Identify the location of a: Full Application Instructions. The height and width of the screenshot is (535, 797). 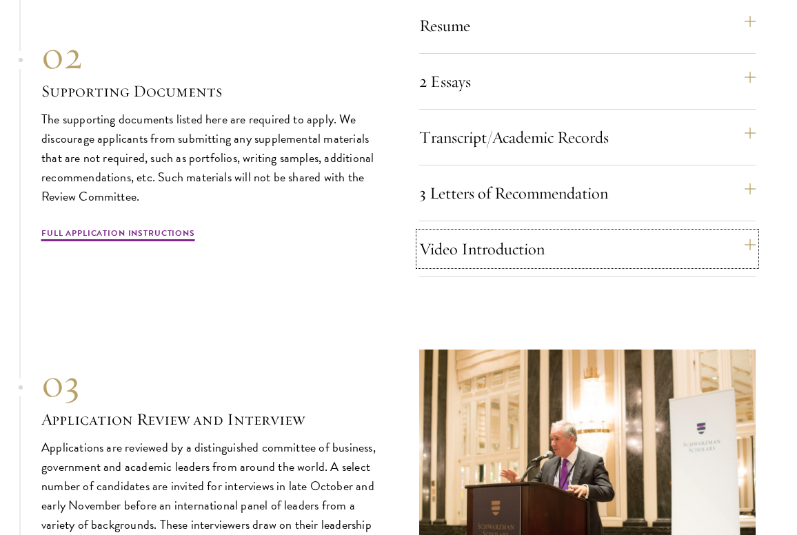
(118, 235).